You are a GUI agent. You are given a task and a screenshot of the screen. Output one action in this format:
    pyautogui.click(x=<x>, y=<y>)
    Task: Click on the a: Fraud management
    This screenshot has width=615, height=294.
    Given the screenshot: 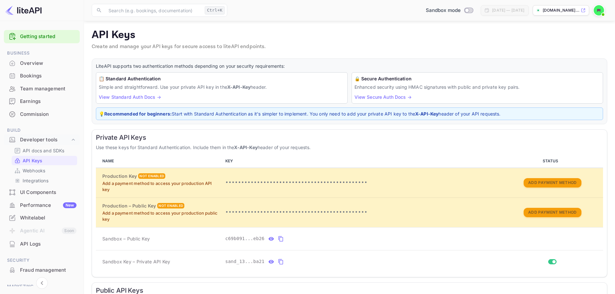 What is the action you would take?
    pyautogui.click(x=42, y=270)
    